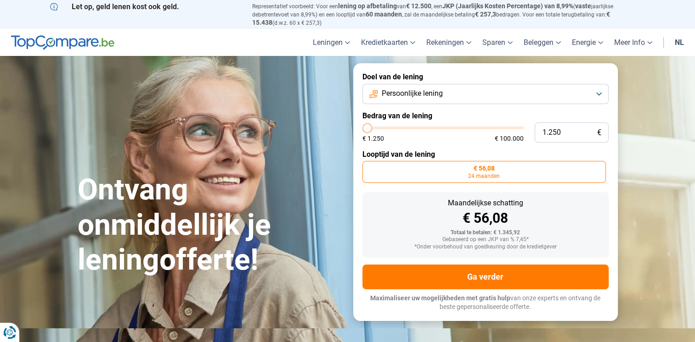 The width and height of the screenshot is (695, 342). I want to click on button: Persoonlijke lening, so click(485, 94).